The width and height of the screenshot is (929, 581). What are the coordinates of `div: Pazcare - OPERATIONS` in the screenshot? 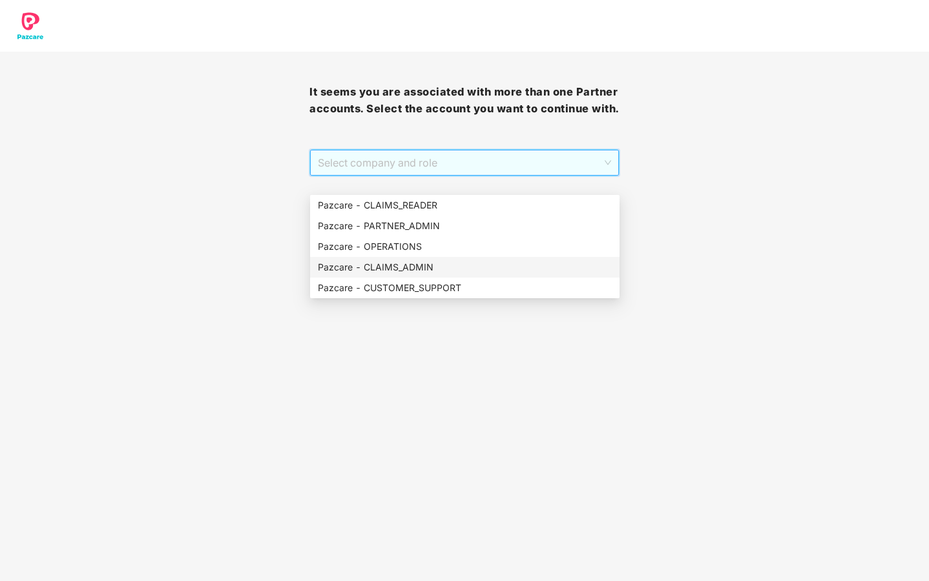 It's located at (465, 247).